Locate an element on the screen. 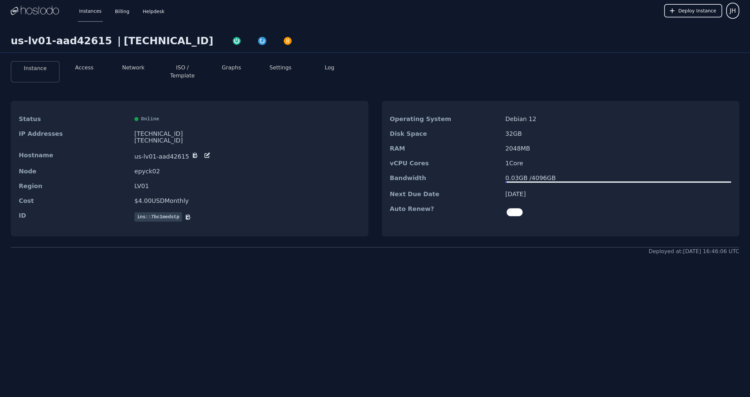  button: ISO / Template is located at coordinates (182, 72).